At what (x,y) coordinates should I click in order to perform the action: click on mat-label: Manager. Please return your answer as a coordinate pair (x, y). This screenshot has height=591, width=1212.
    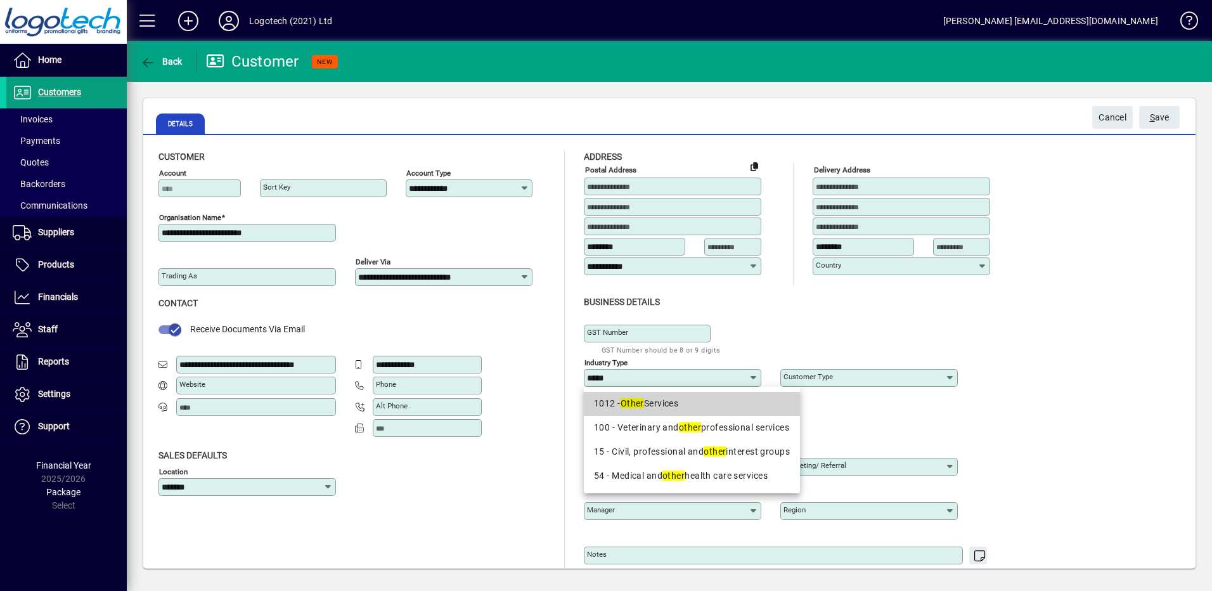
    Looking at the image, I should click on (601, 509).